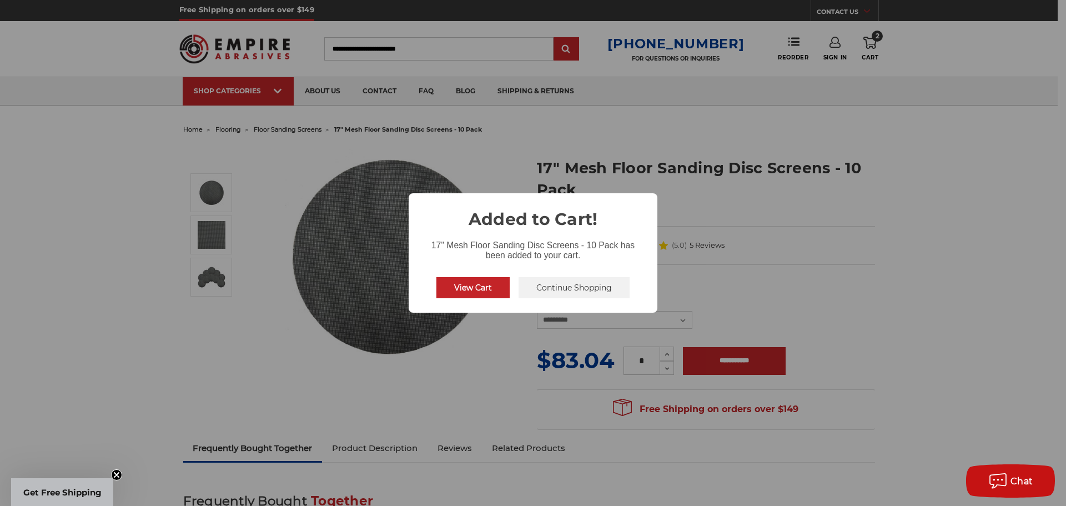 Image resolution: width=1066 pixels, height=506 pixels. I want to click on button: Continue Shopping, so click(574, 288).